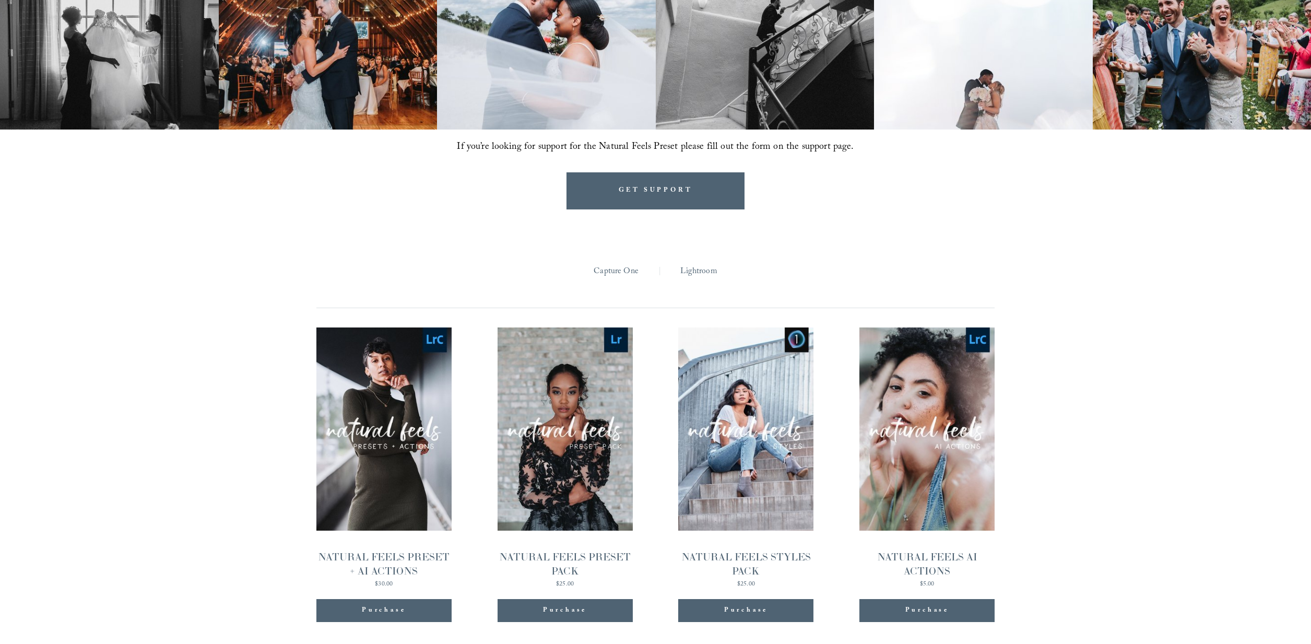 The width and height of the screenshot is (1311, 644). Describe the element at coordinates (384, 584) in the screenshot. I see `div: $30.00` at that location.